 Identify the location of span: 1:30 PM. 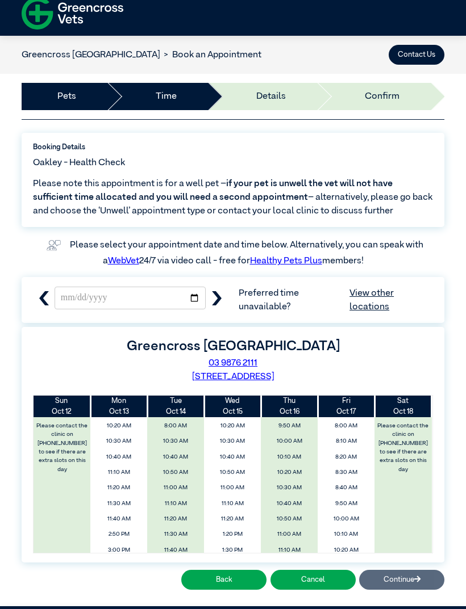
(232, 550).